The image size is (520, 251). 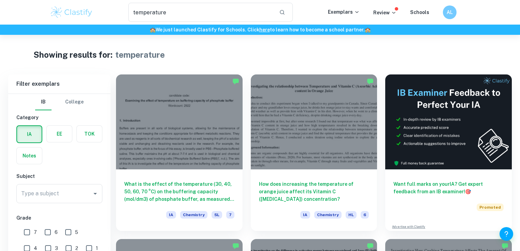 I want to click on button: AL, so click(x=450, y=12).